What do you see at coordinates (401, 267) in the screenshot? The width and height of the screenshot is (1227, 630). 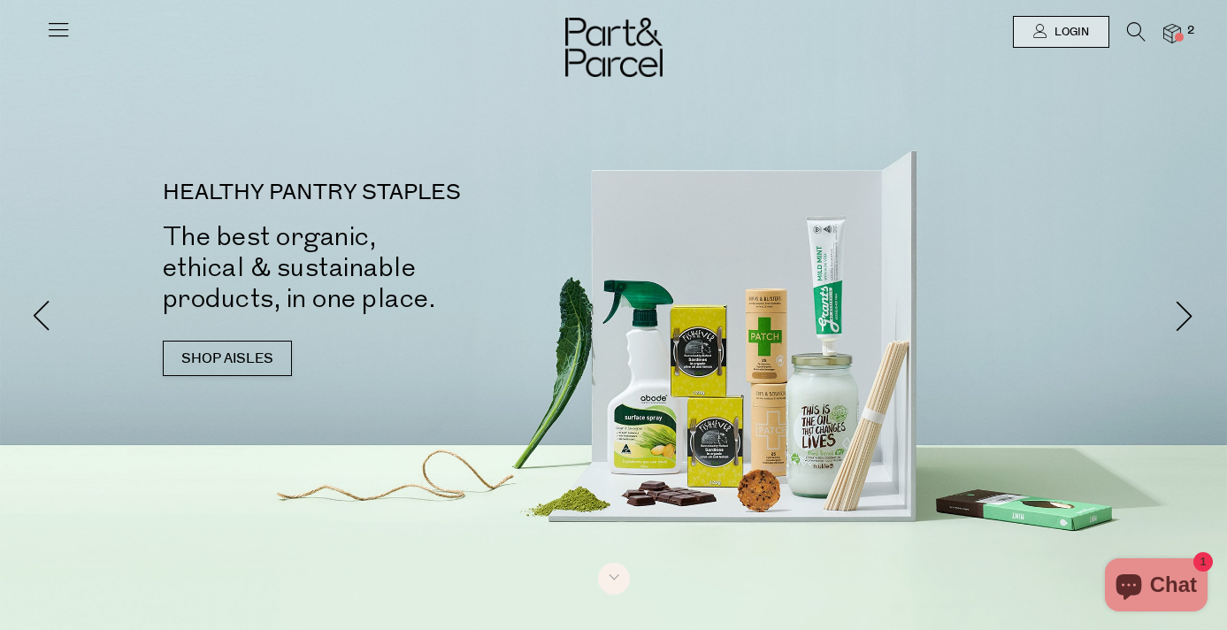 I see `h2: The best organic, ethical & sustainable products, in one place.` at bounding box center [401, 267].